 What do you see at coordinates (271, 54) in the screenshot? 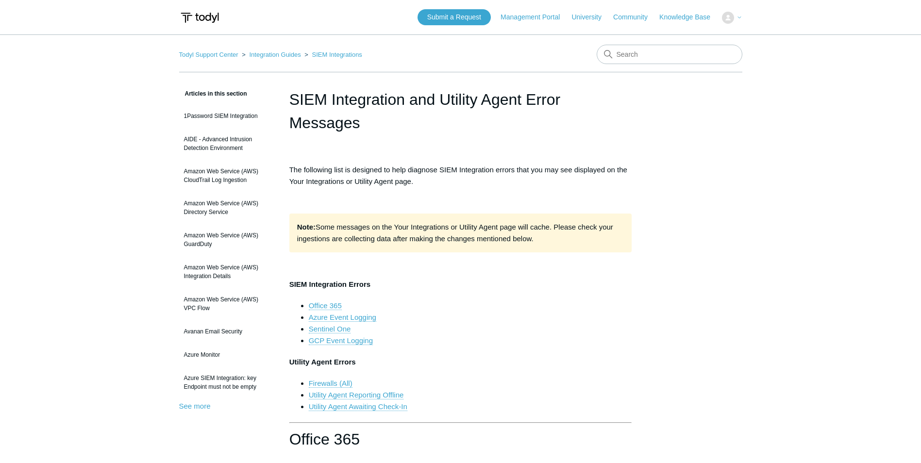
I see `li: Integration Guides` at bounding box center [271, 54].